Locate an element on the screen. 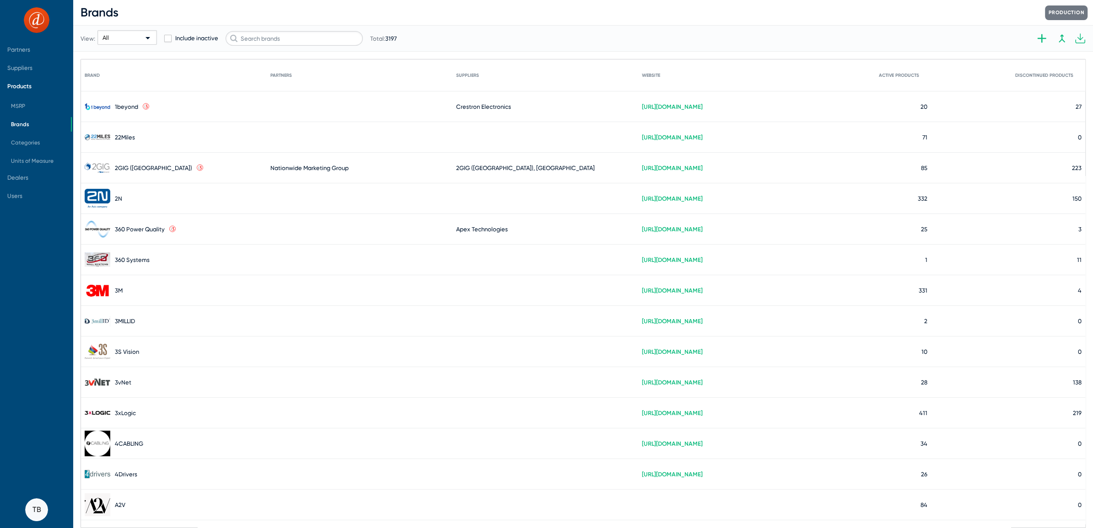 This screenshot has width=1093, height=528. img: 3M_638677188545200249.png is located at coordinates (97, 291).